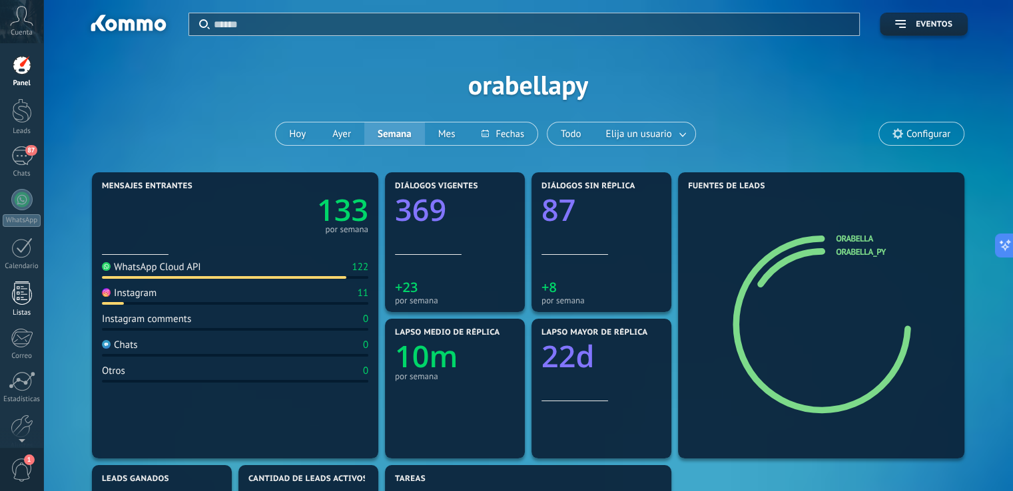  What do you see at coordinates (645, 134) in the screenshot?
I see `button: Elija un usuario` at bounding box center [645, 134].